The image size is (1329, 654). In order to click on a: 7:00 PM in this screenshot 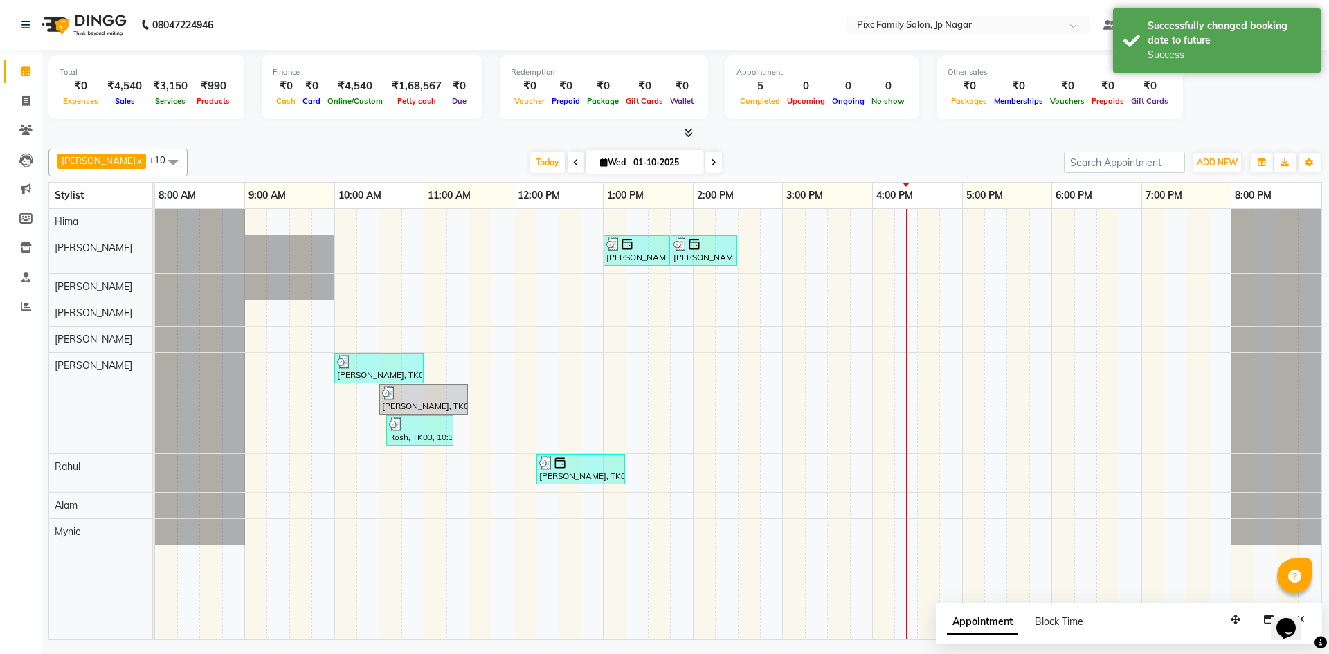, I will do `click(1164, 195)`.